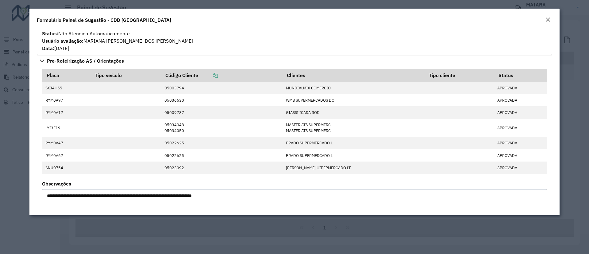 The image size is (589, 254). I want to click on td: WMB SUPERMERCADOS DO, so click(353, 100).